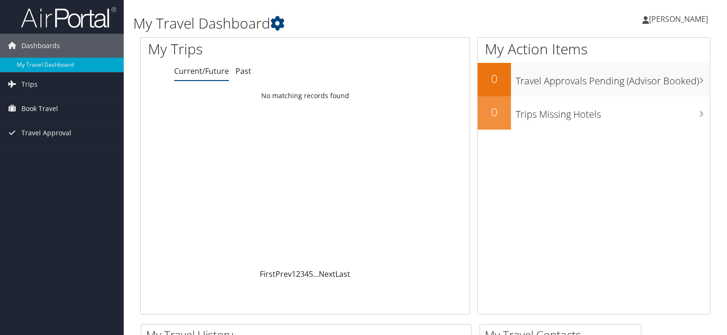  Describe the element at coordinates (302, 274) in the screenshot. I see `a: 3` at that location.